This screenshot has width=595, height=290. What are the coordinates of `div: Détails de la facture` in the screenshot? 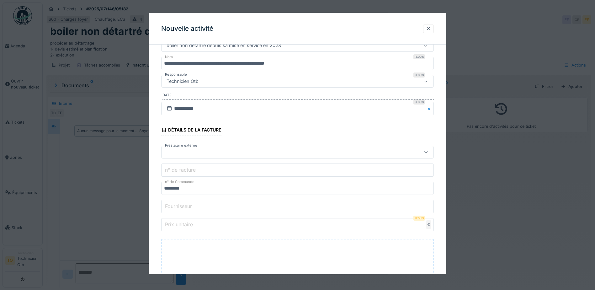 It's located at (191, 130).